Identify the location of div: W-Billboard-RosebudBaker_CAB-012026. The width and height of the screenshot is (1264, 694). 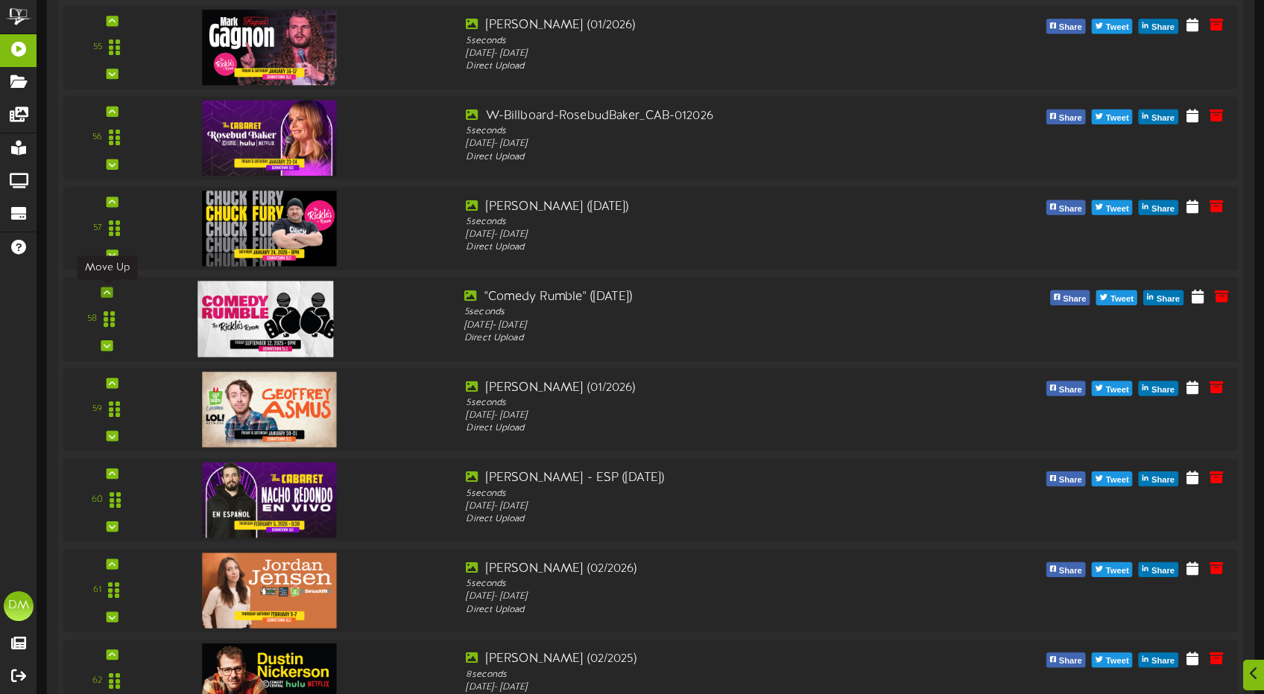
(699, 116).